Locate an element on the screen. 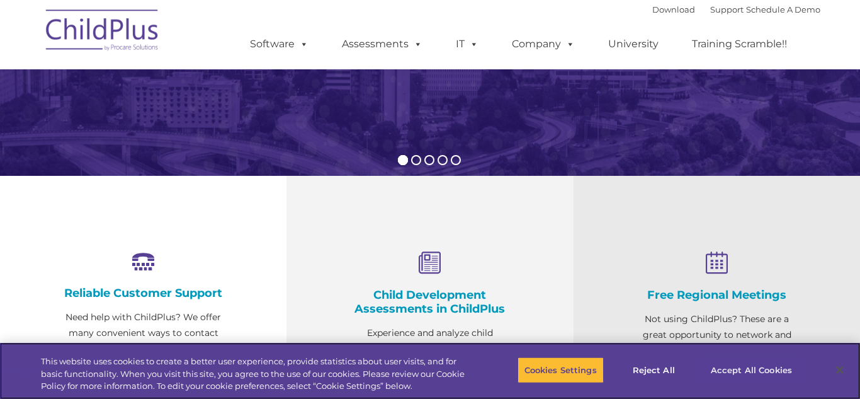 The height and width of the screenshot is (399, 860). span: Phone number is located at coordinates (202, 139).